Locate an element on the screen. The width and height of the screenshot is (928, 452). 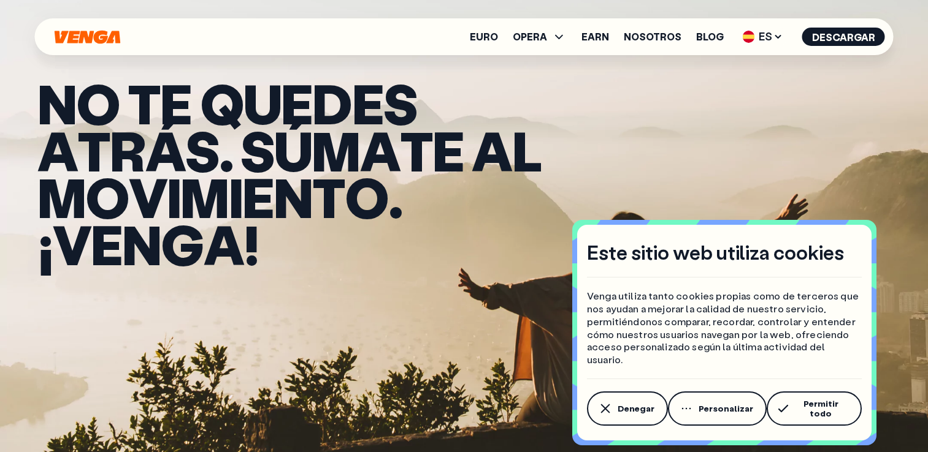
span: v is located at coordinates (148, 197).